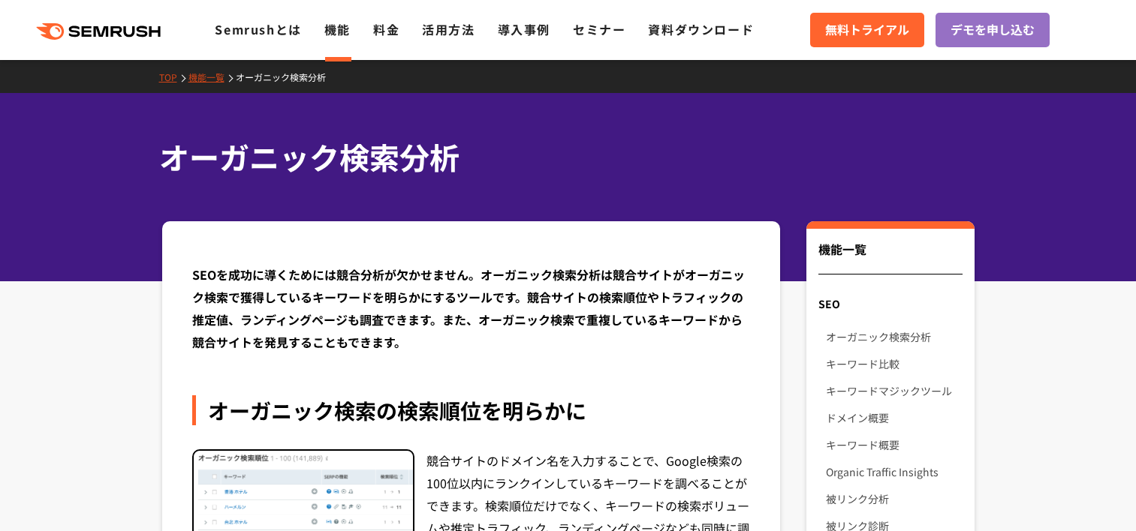  What do you see at coordinates (890, 304) in the screenshot?
I see `div: SEO` at bounding box center [890, 304].